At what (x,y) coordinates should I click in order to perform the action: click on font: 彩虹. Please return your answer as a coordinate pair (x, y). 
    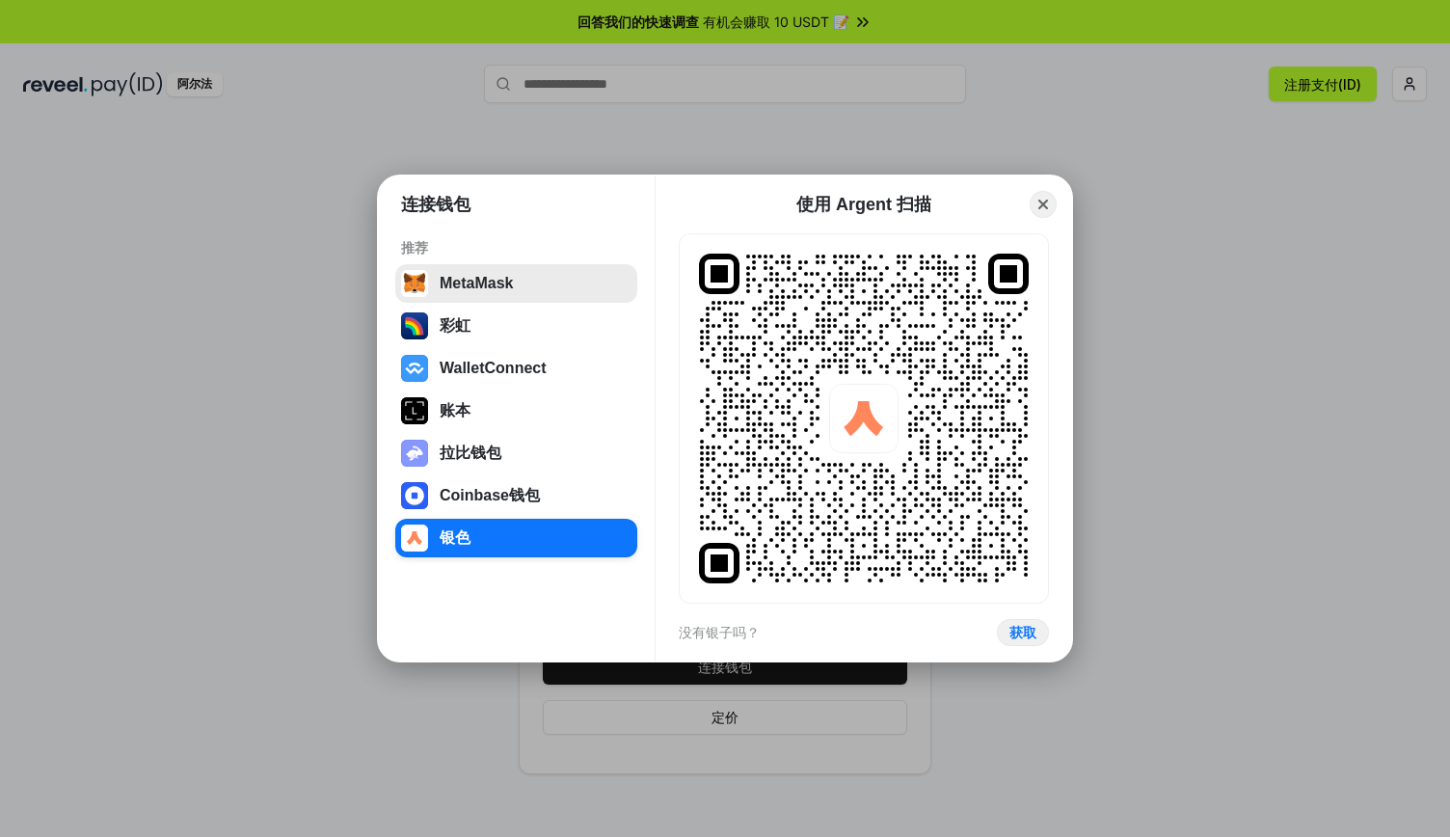
    Looking at the image, I should click on (455, 325).